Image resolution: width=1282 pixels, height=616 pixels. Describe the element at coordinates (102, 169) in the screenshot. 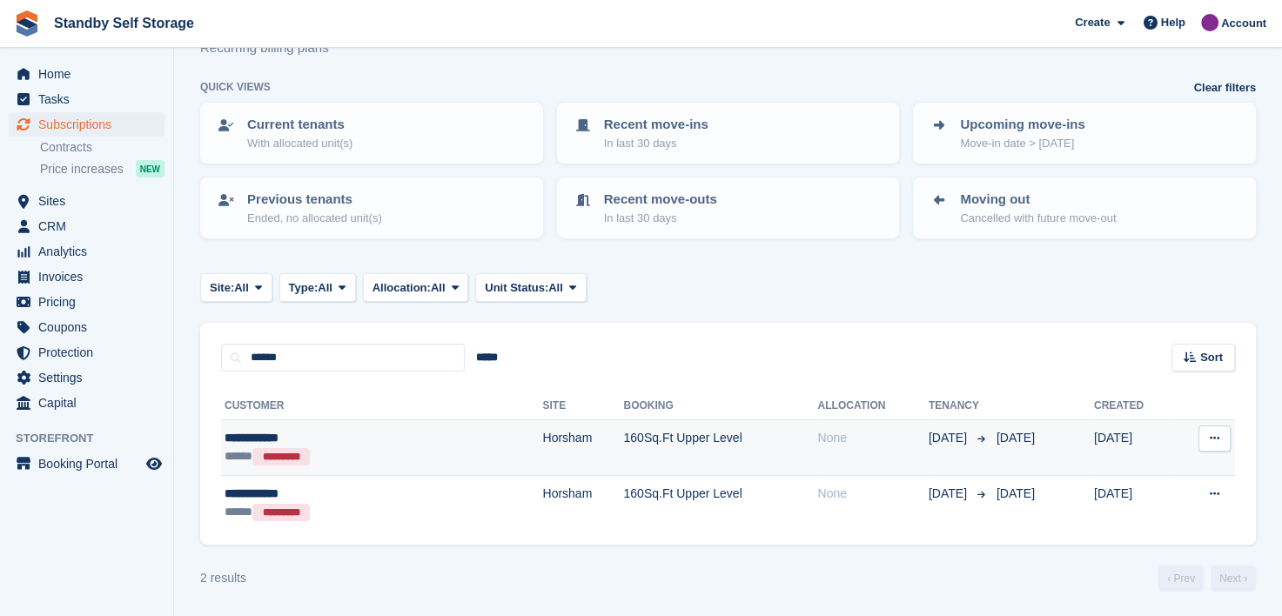

I see `a: Price increases NEW` at that location.